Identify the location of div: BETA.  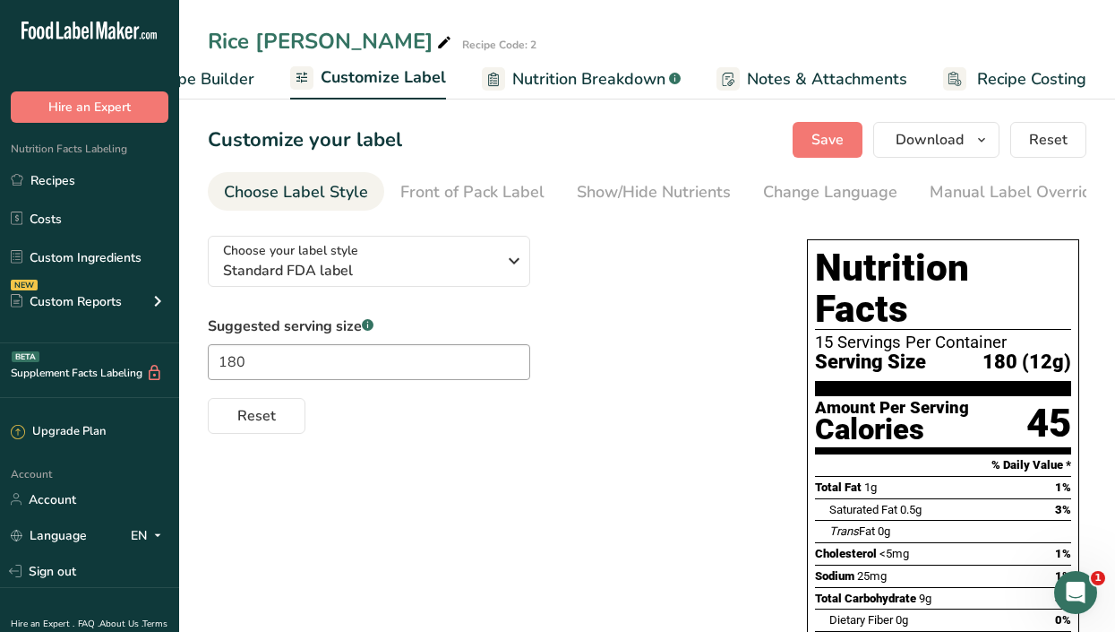
(25, 357).